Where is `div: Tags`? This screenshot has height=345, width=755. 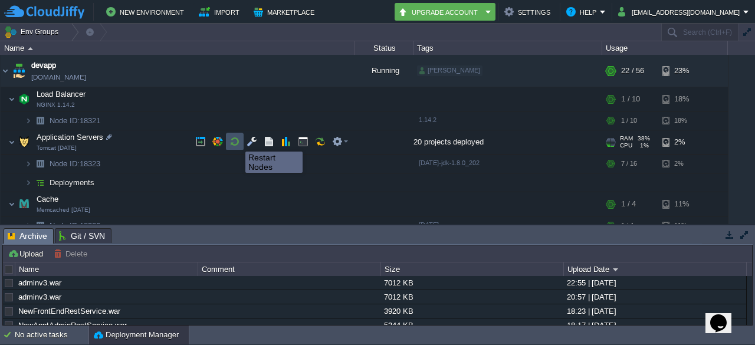
div: Tags is located at coordinates (508, 48).